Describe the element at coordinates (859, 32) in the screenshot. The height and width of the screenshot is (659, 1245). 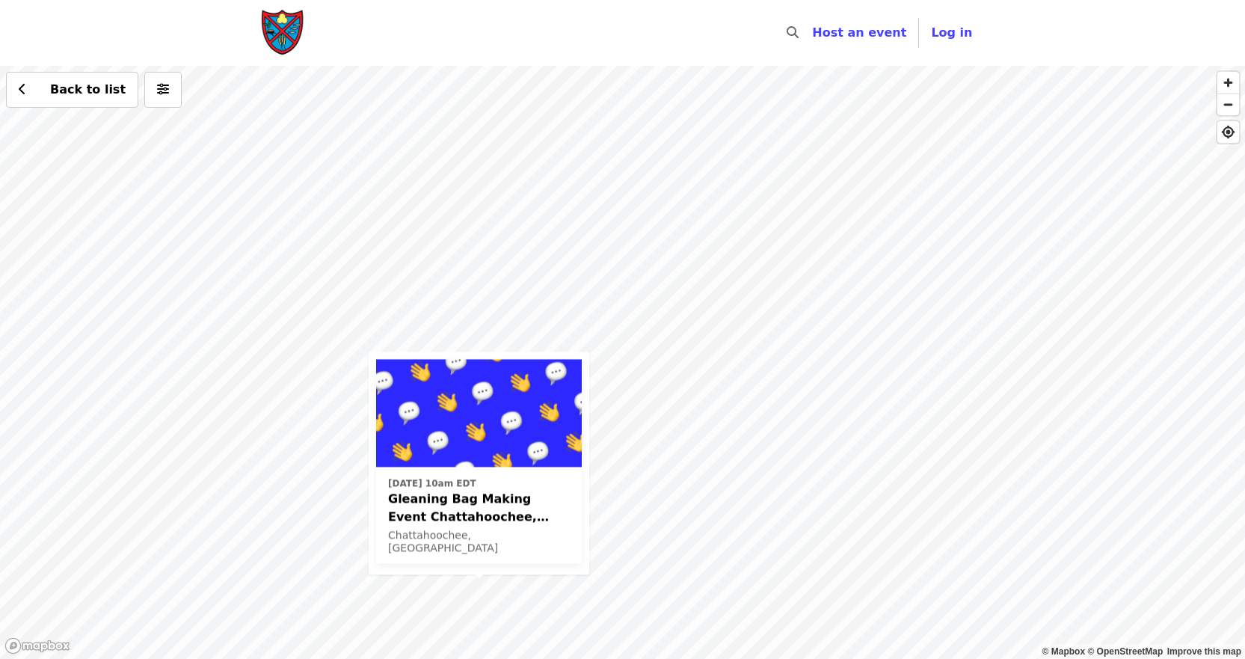
I see `a: Host an event` at that location.